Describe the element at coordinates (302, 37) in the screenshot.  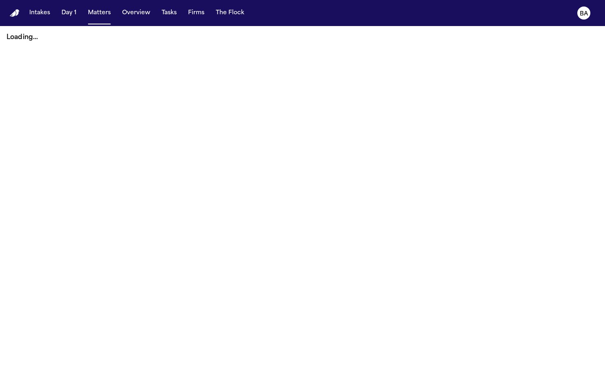
I see `p: Loading...` at that location.